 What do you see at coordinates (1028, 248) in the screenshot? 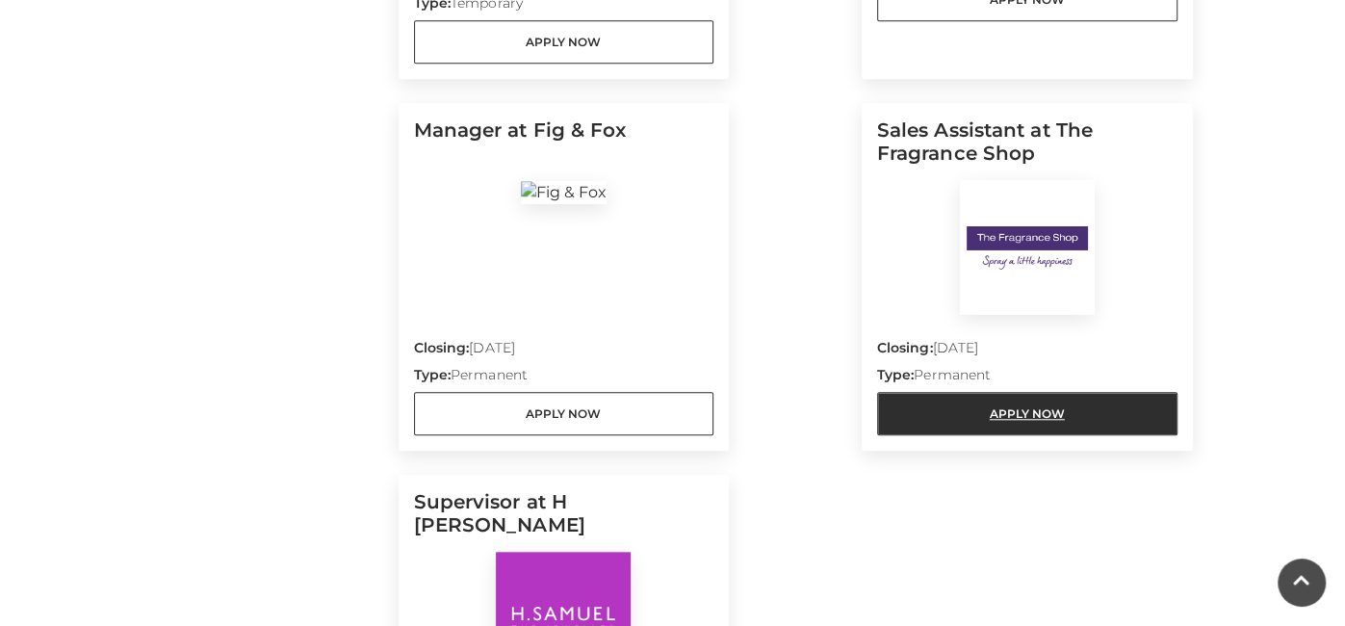
I see `img: The Fragrance Shop` at bounding box center [1028, 248].